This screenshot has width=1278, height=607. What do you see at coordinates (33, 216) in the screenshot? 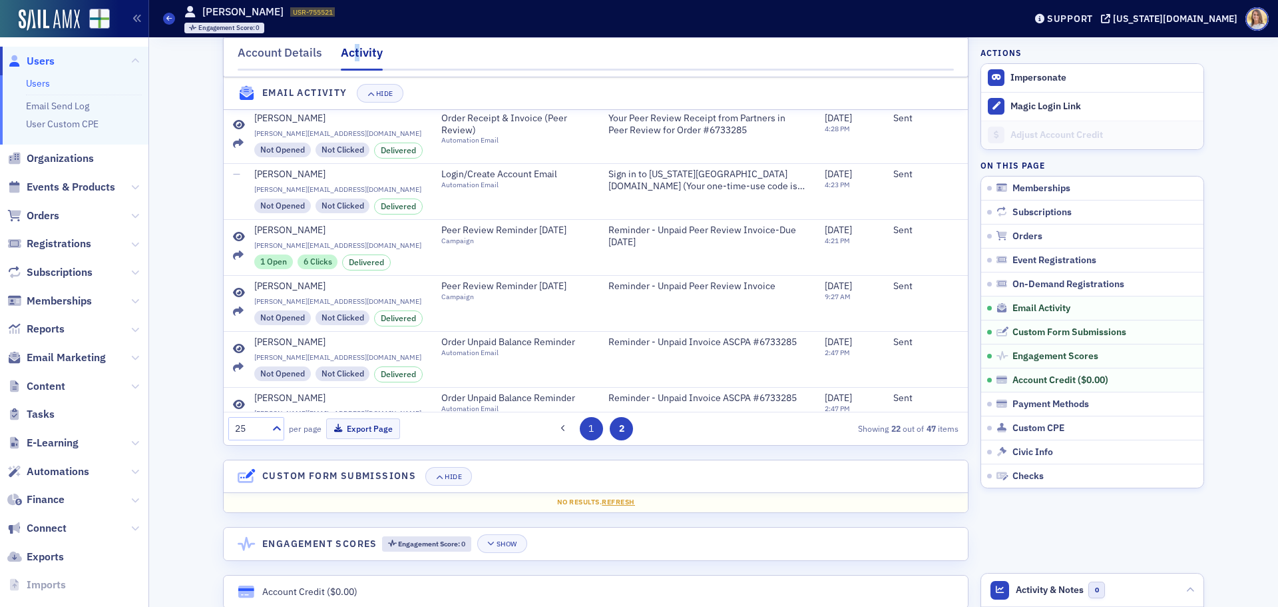
I see `a: Orders` at bounding box center [33, 216].